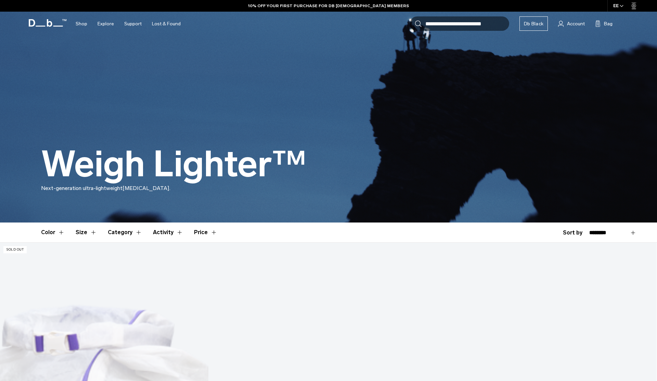 This screenshot has height=381, width=657. Describe the element at coordinates (603, 24) in the screenshot. I see `button: Bag` at that location.